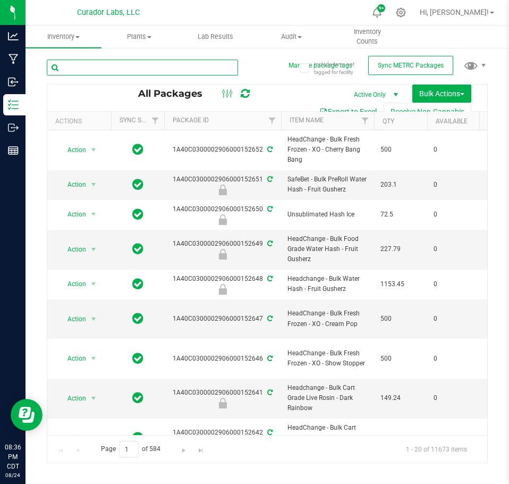 This screenshot has height=484, width=509. I want to click on span: All Packages, so click(175, 94).